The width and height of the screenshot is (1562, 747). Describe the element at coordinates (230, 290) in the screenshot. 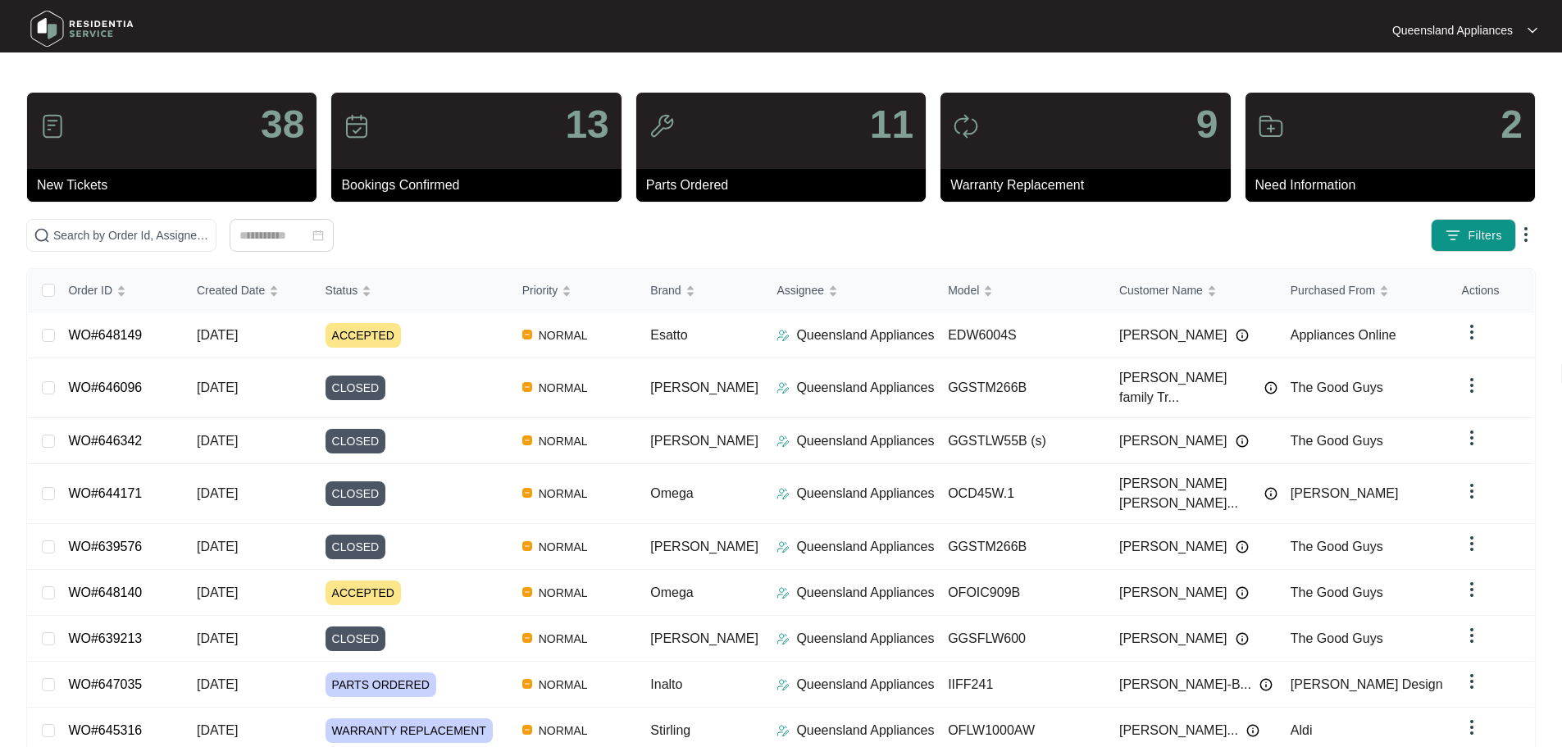

I see `span: Created Date` at that location.